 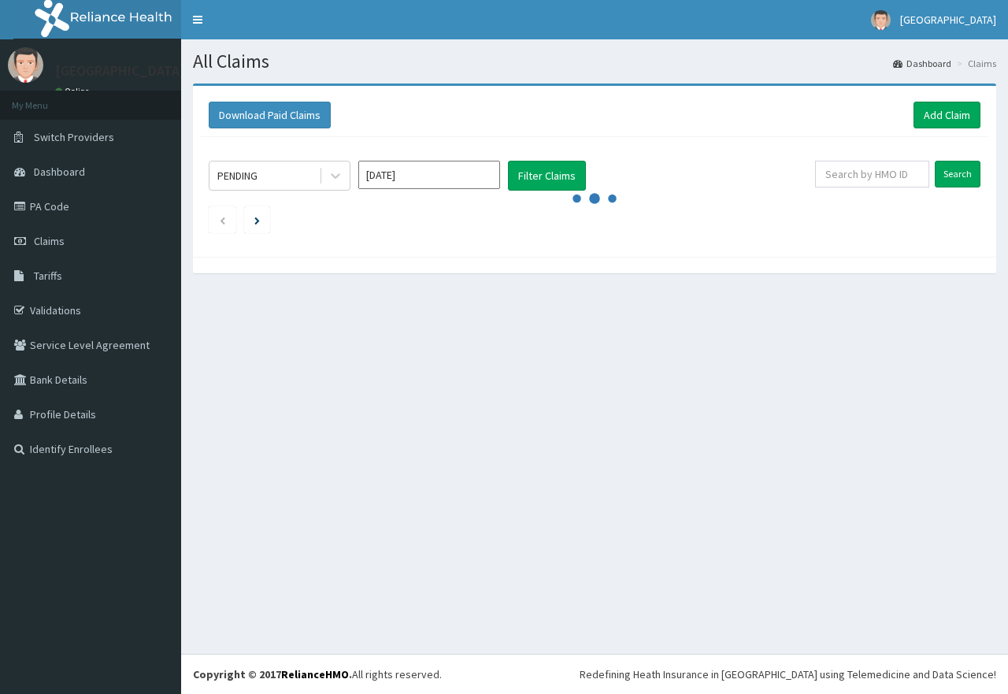 I want to click on span: Tariffs, so click(x=48, y=276).